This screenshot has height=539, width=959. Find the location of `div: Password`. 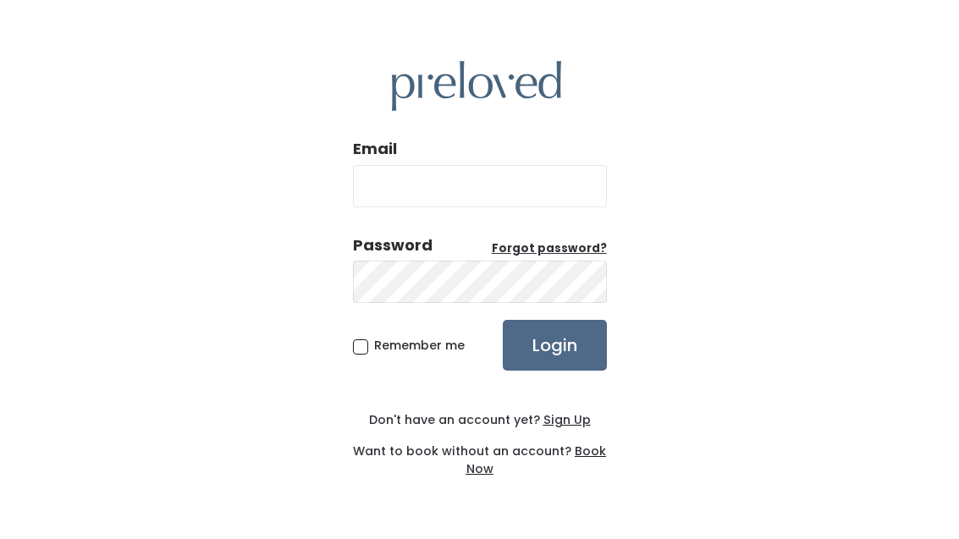

div: Password is located at coordinates (393, 246).